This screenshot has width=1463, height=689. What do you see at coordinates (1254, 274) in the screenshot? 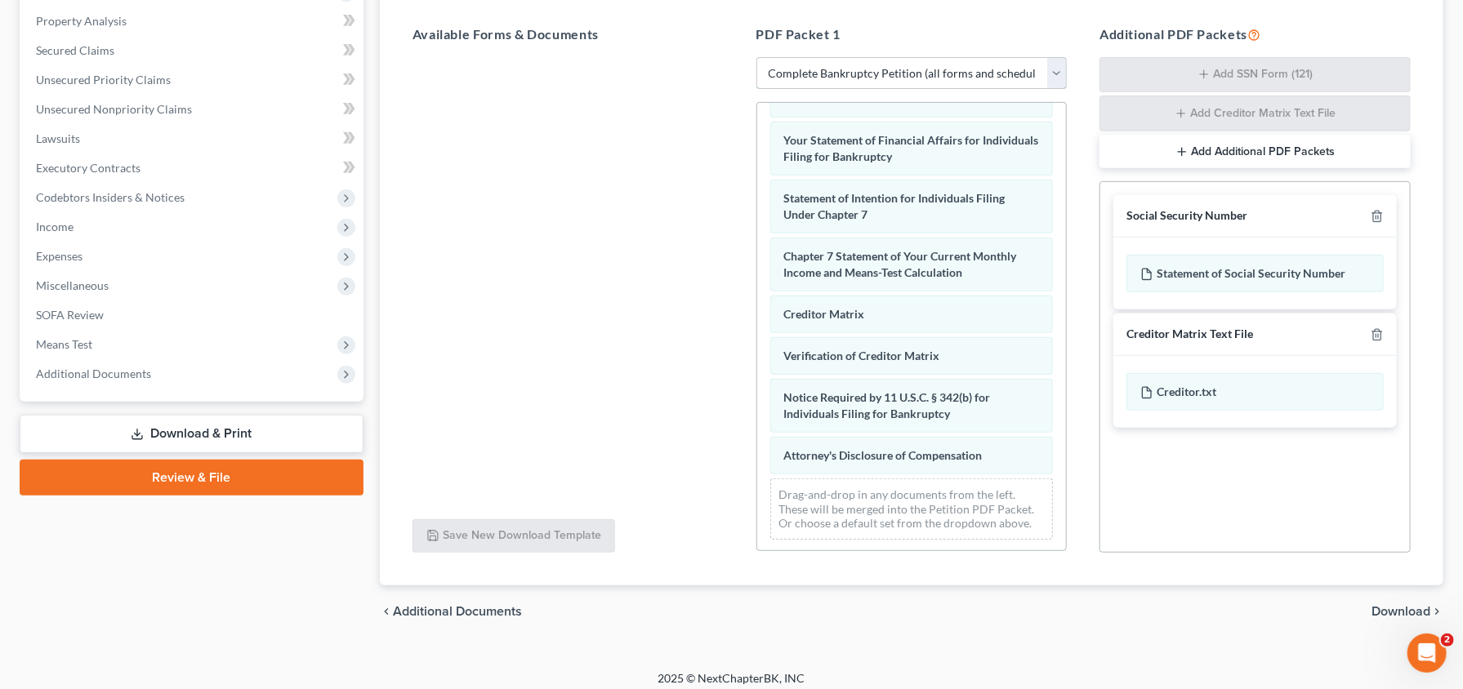
I see `div: Statement of Social Security Number` at bounding box center [1254, 274].